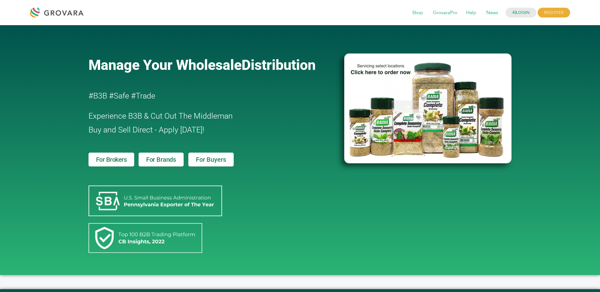 The image size is (600, 292). What do you see at coordinates (112, 160) in the screenshot?
I see `a: For Brokers` at bounding box center [112, 160].